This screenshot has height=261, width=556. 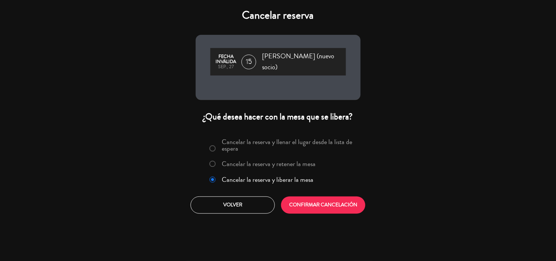 What do you see at coordinates (323, 205) in the screenshot?
I see `button: CONFIRMAR CANCELACIÓN` at bounding box center [323, 205].